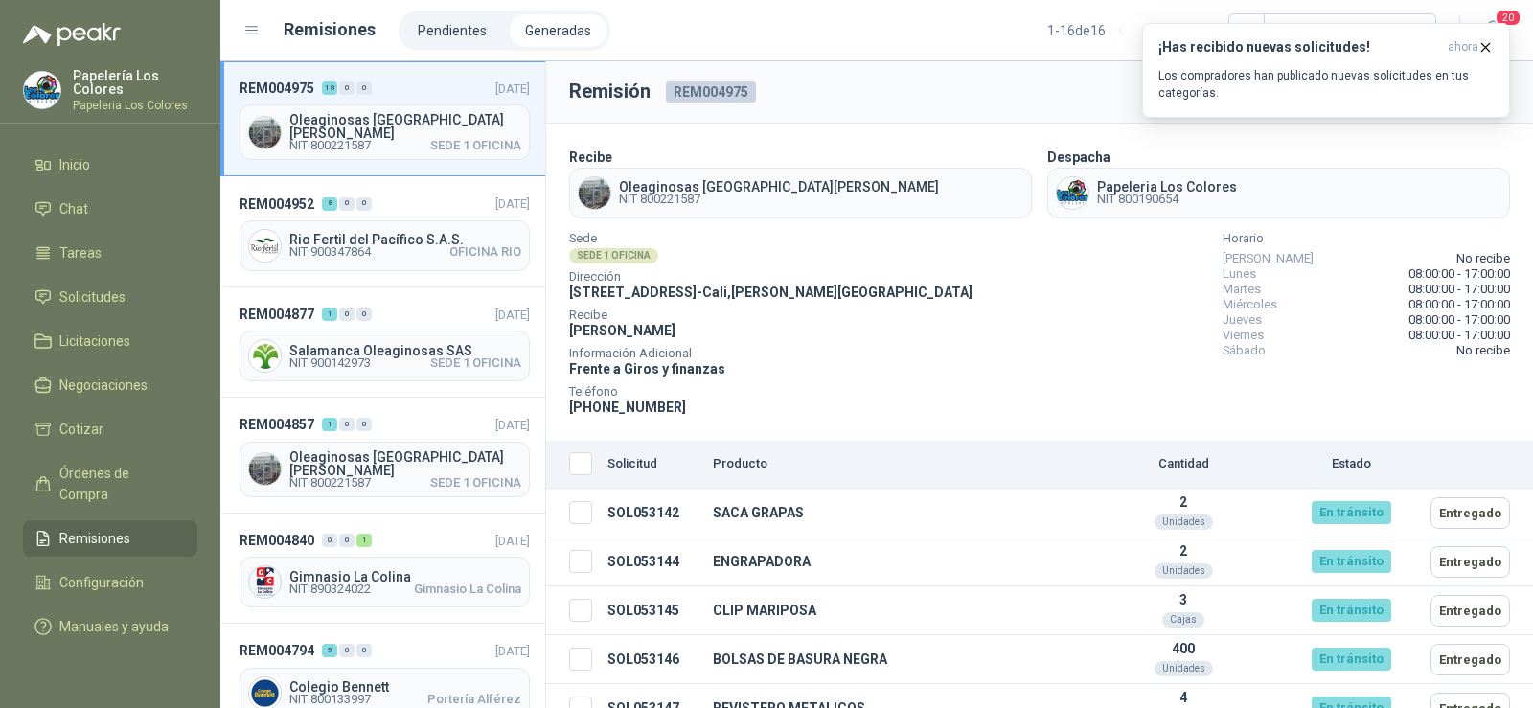  What do you see at coordinates (653, 562) in the screenshot?
I see `td: SOL053144` at bounding box center [653, 562].